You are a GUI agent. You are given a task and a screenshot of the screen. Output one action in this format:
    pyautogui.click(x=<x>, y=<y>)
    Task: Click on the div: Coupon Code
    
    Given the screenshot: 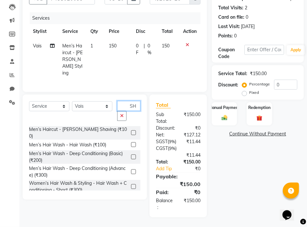 What is the action you would take?
    pyautogui.click(x=231, y=53)
    